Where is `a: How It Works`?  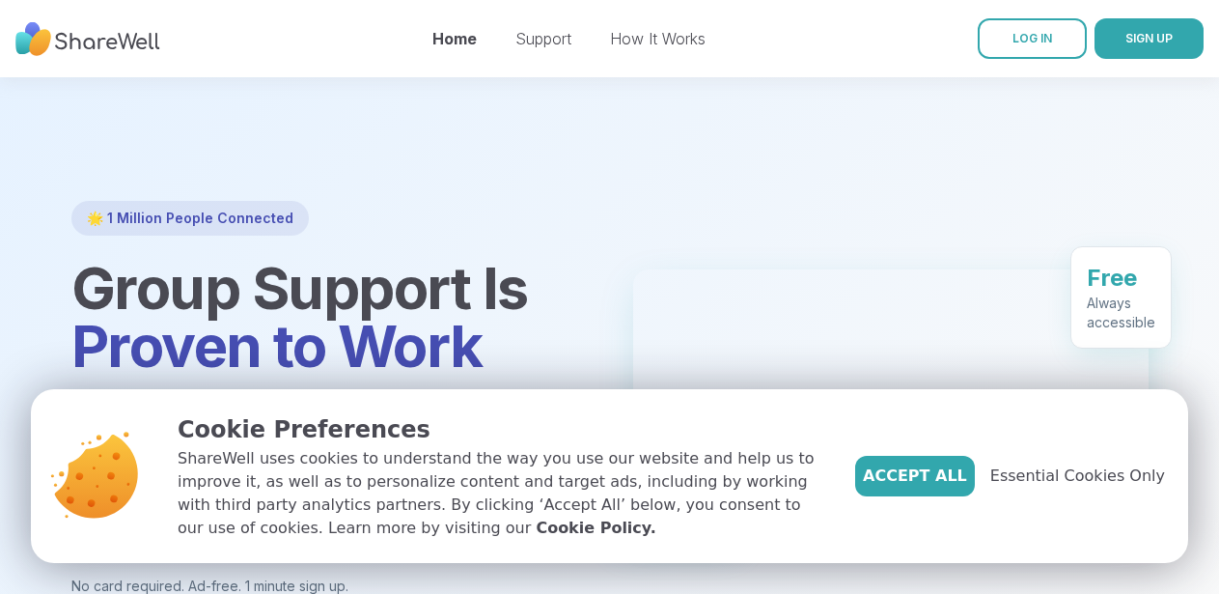 a: How It Works is located at coordinates (658, 39).